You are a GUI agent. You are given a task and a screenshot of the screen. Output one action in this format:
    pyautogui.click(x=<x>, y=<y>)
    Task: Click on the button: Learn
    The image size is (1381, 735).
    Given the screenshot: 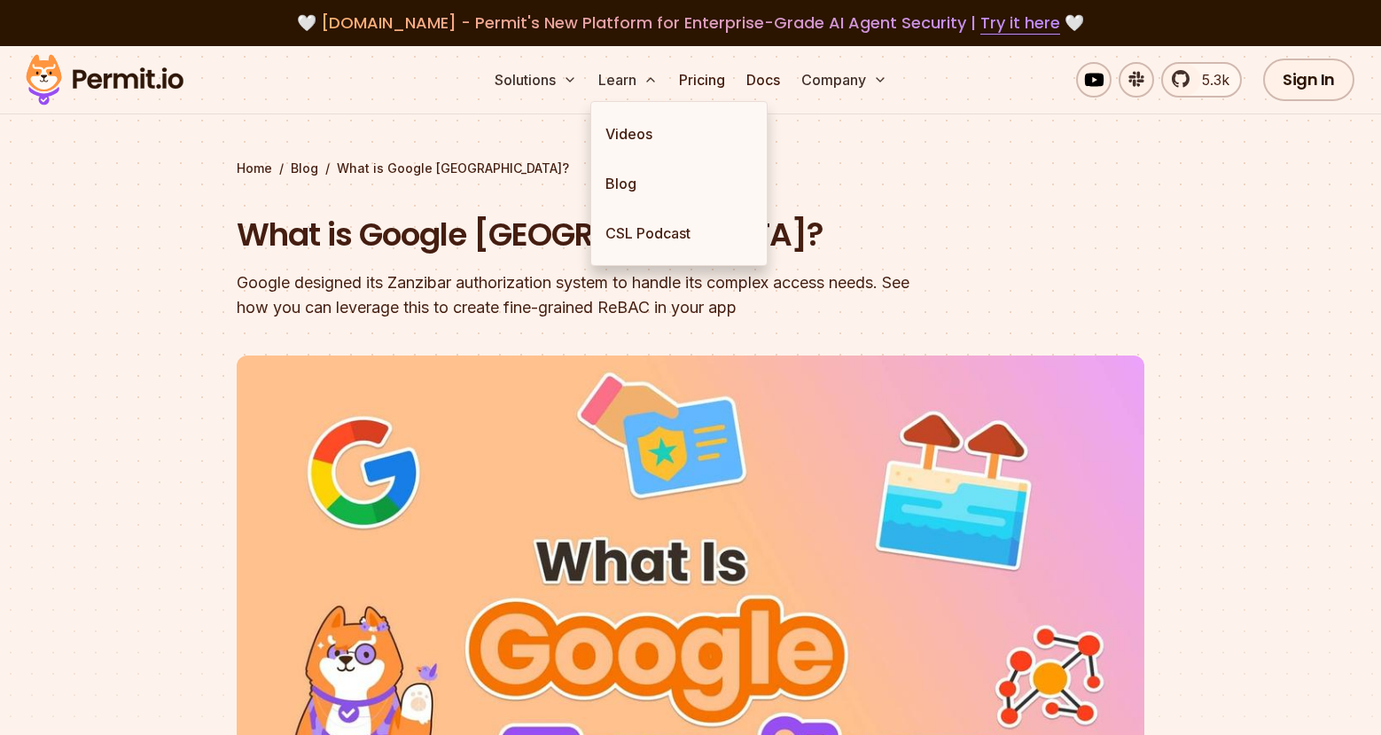 What is the action you would take?
    pyautogui.click(x=628, y=80)
    